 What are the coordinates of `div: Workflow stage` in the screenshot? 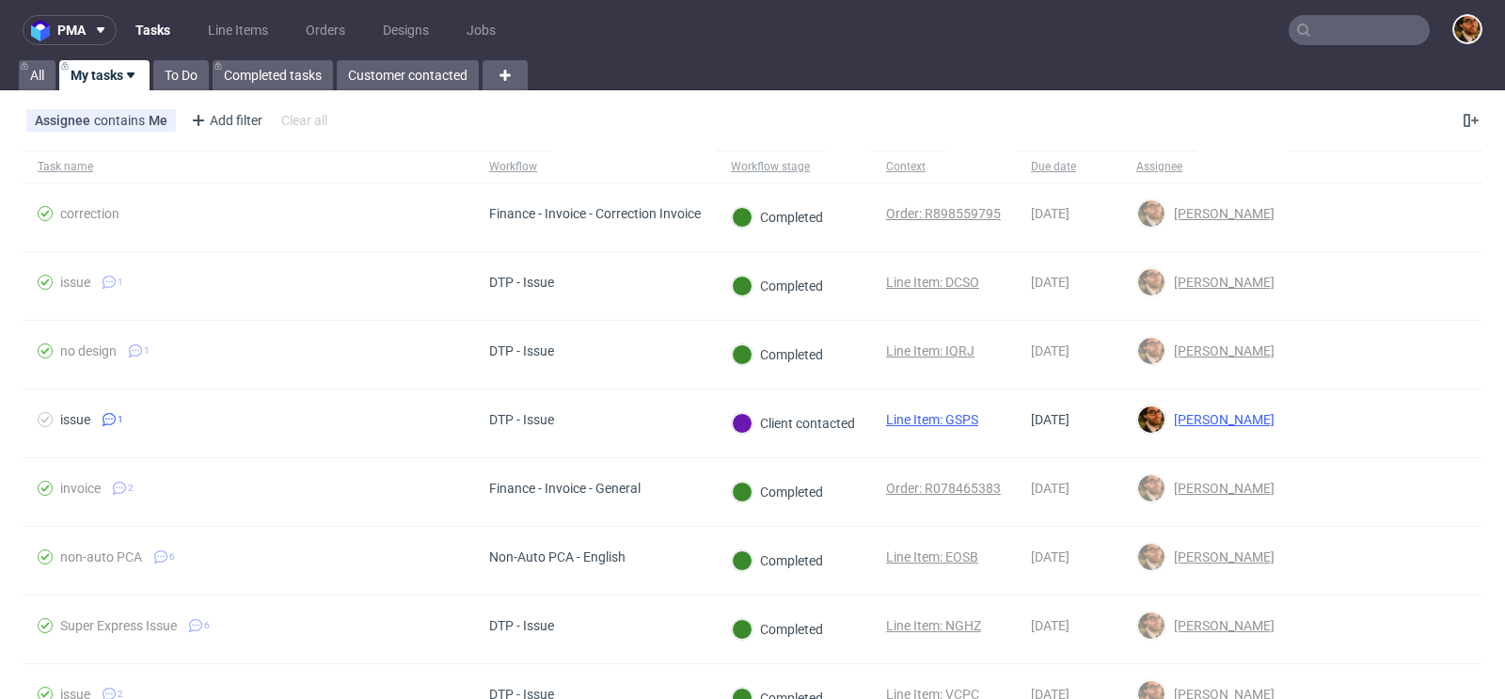 It's located at (770, 166).